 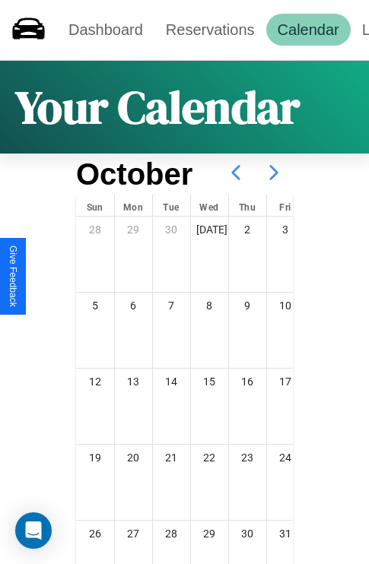 What do you see at coordinates (171, 382) in the screenshot?
I see `div: 14` at bounding box center [171, 382].